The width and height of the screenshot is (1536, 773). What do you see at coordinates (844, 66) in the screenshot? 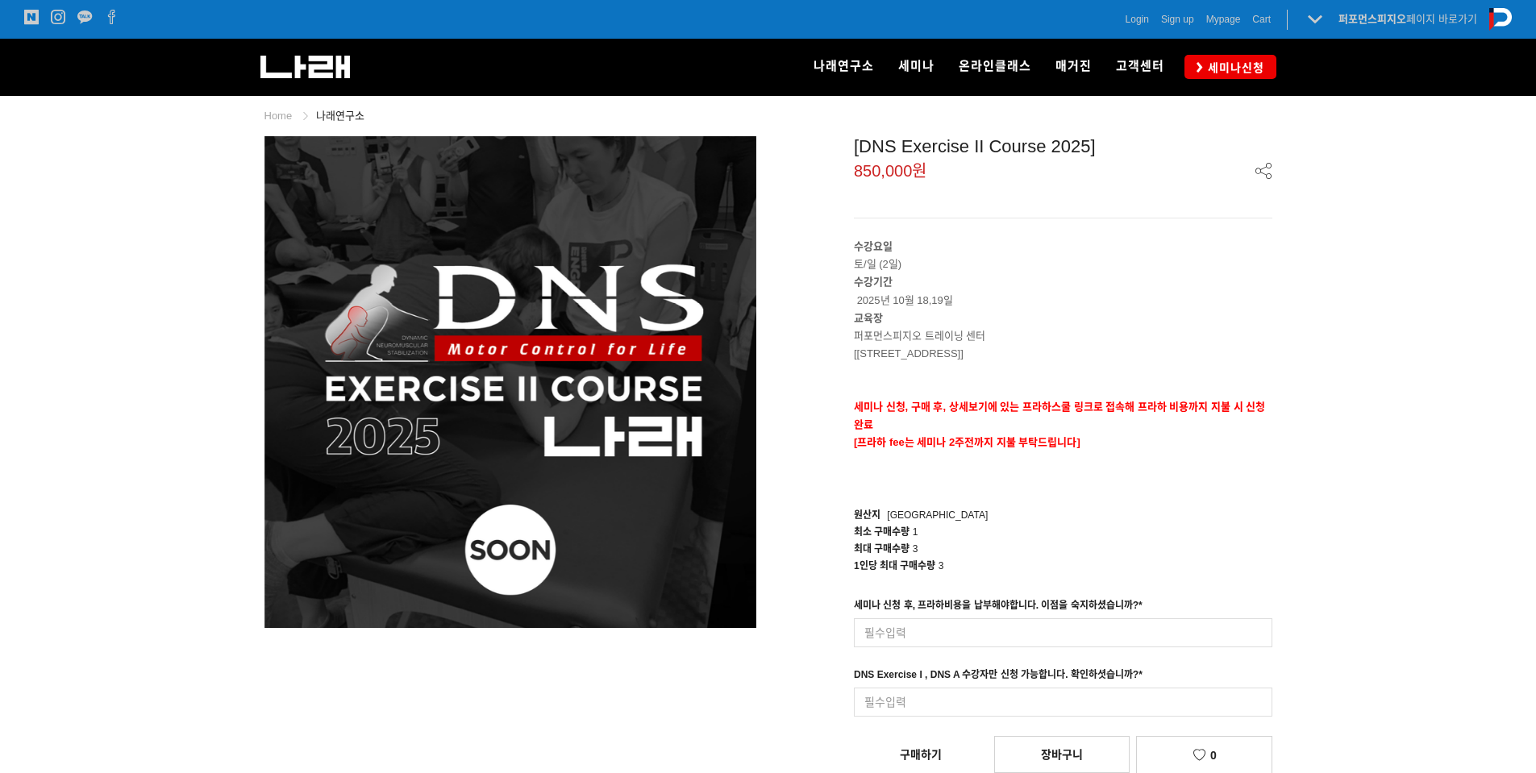
I see `span: 나래연구소` at bounding box center [844, 66].